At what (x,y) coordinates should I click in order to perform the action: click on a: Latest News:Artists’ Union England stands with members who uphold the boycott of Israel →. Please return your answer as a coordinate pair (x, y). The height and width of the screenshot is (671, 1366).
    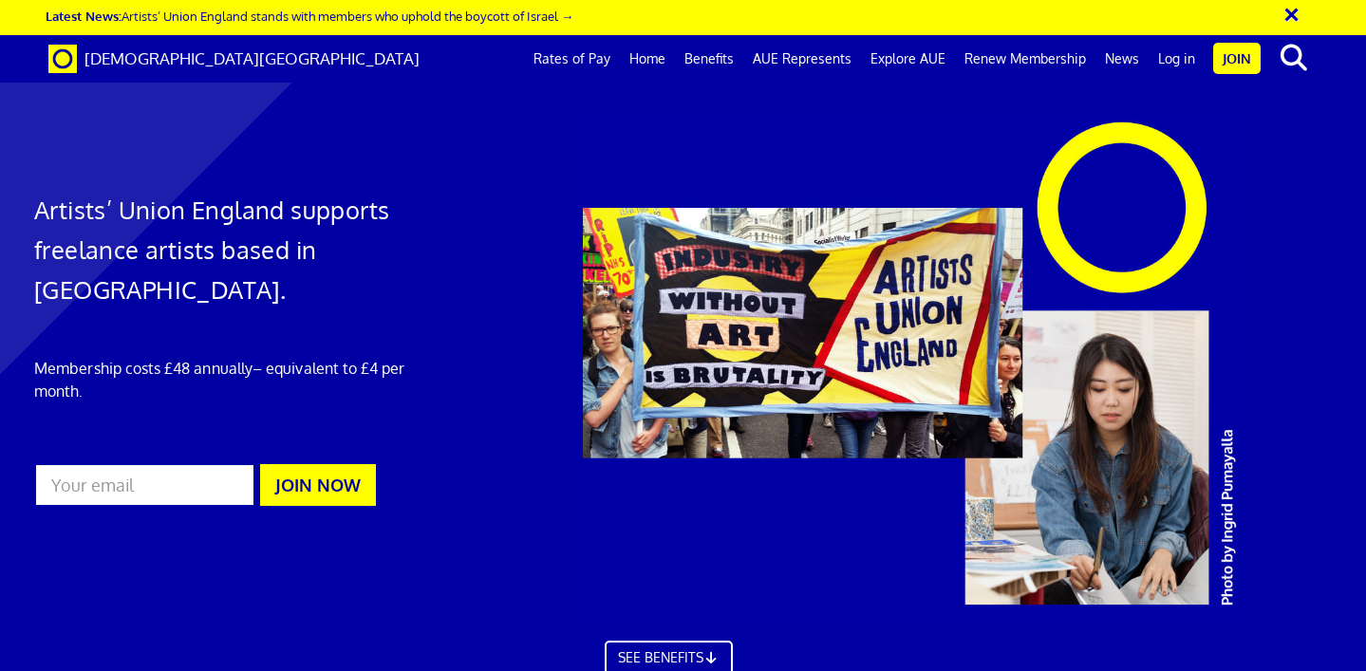
    Looking at the image, I should click on (309, 15).